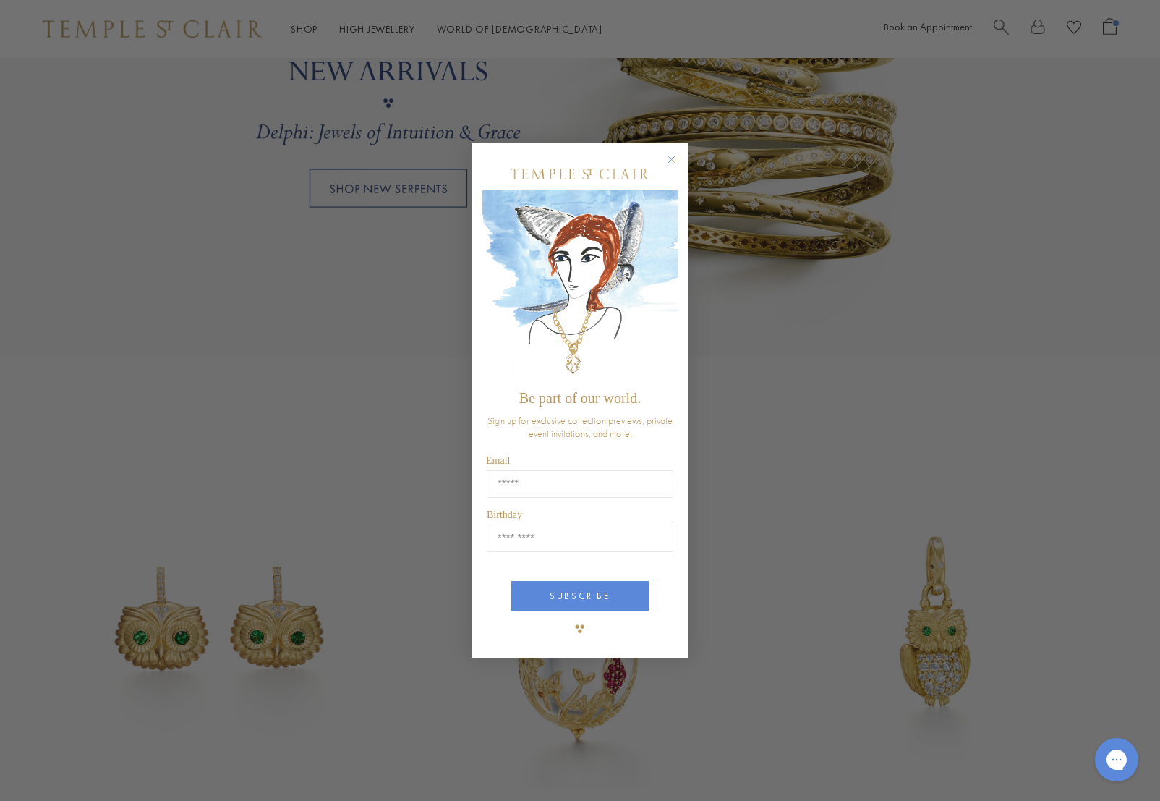 The height and width of the screenshot is (801, 1160). What do you see at coordinates (29, 27) in the screenshot?
I see `button: Gorgias live chat` at bounding box center [29, 27].